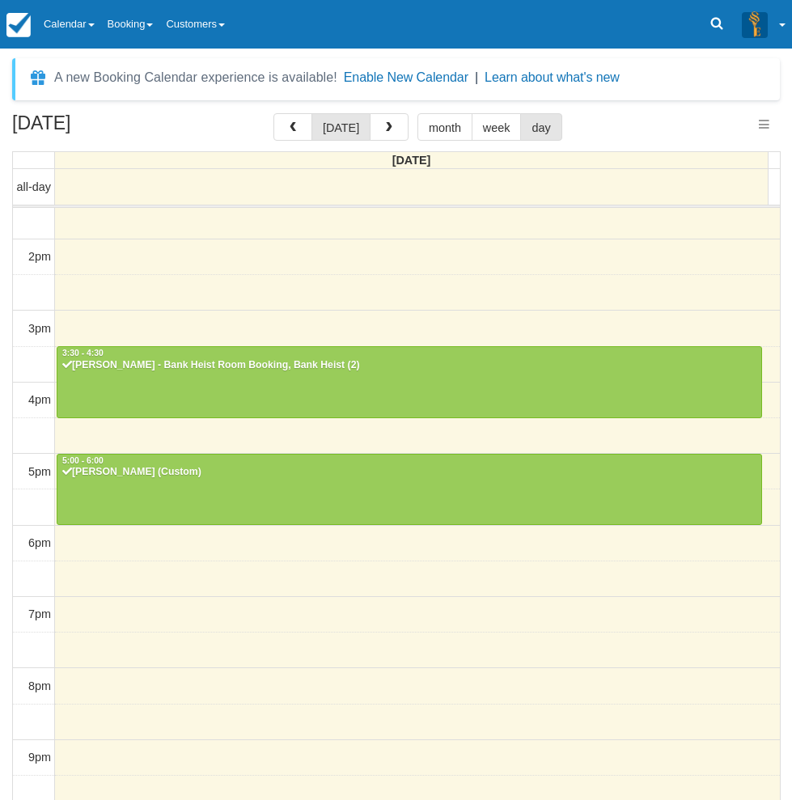 This screenshot has width=792, height=800. What do you see at coordinates (445, 127) in the screenshot?
I see `button: month` at bounding box center [445, 127].